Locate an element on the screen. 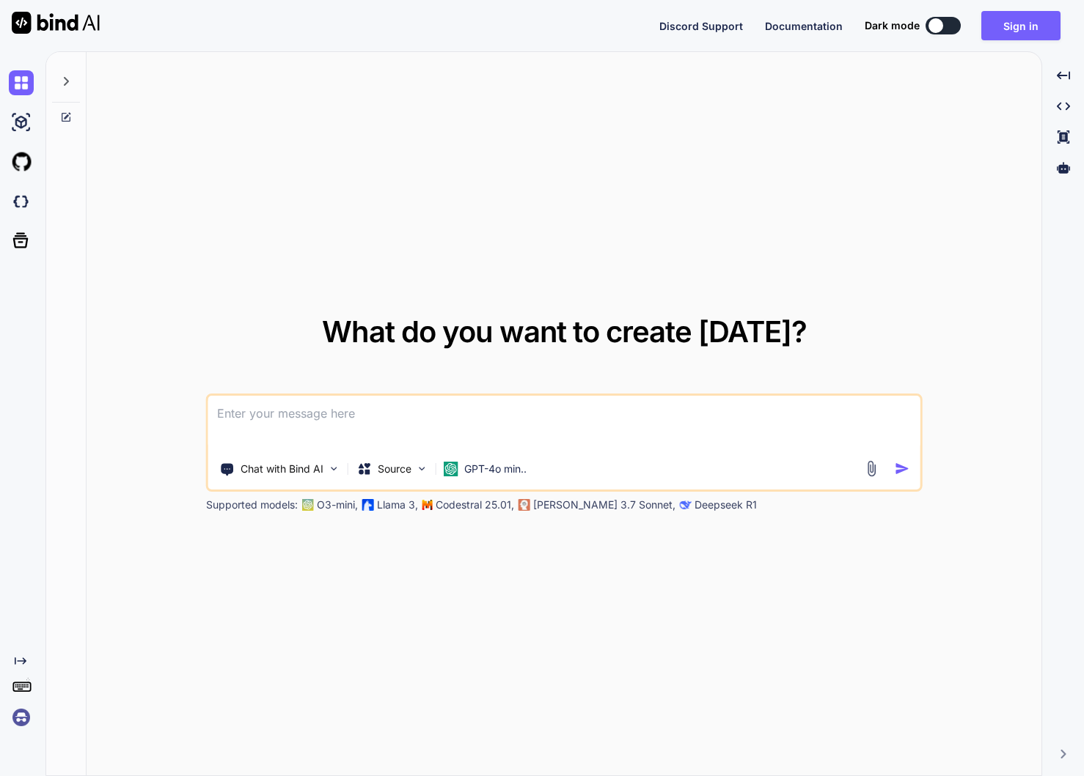 This screenshot has height=776, width=1084. img: githubLight is located at coordinates (21, 162).